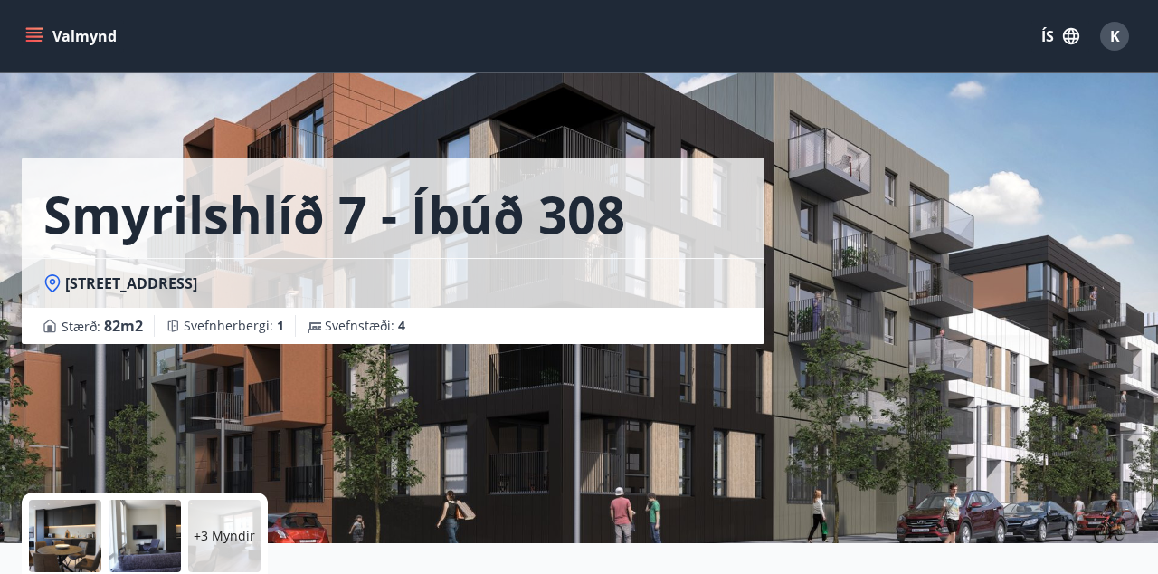  What do you see at coordinates (281, 325) in the screenshot?
I see `span: 1` at bounding box center [281, 325].